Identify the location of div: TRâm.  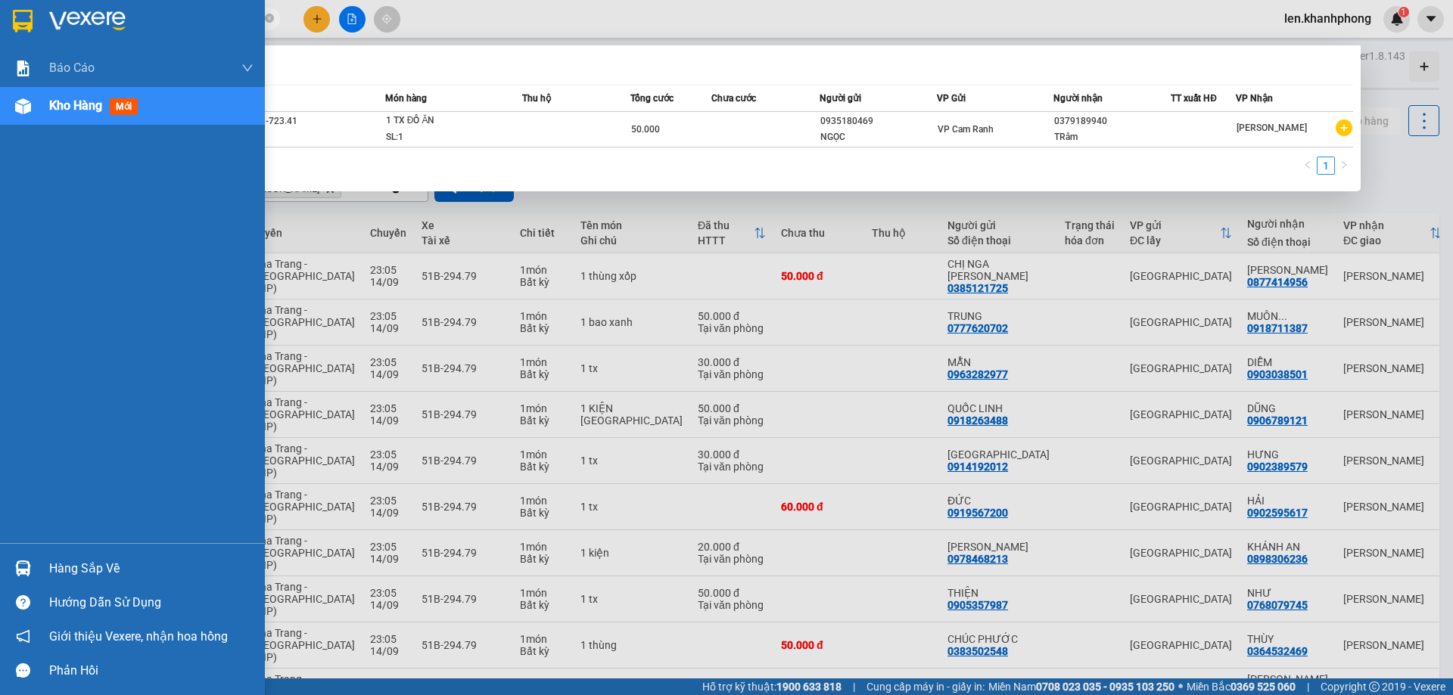
(1111, 137).